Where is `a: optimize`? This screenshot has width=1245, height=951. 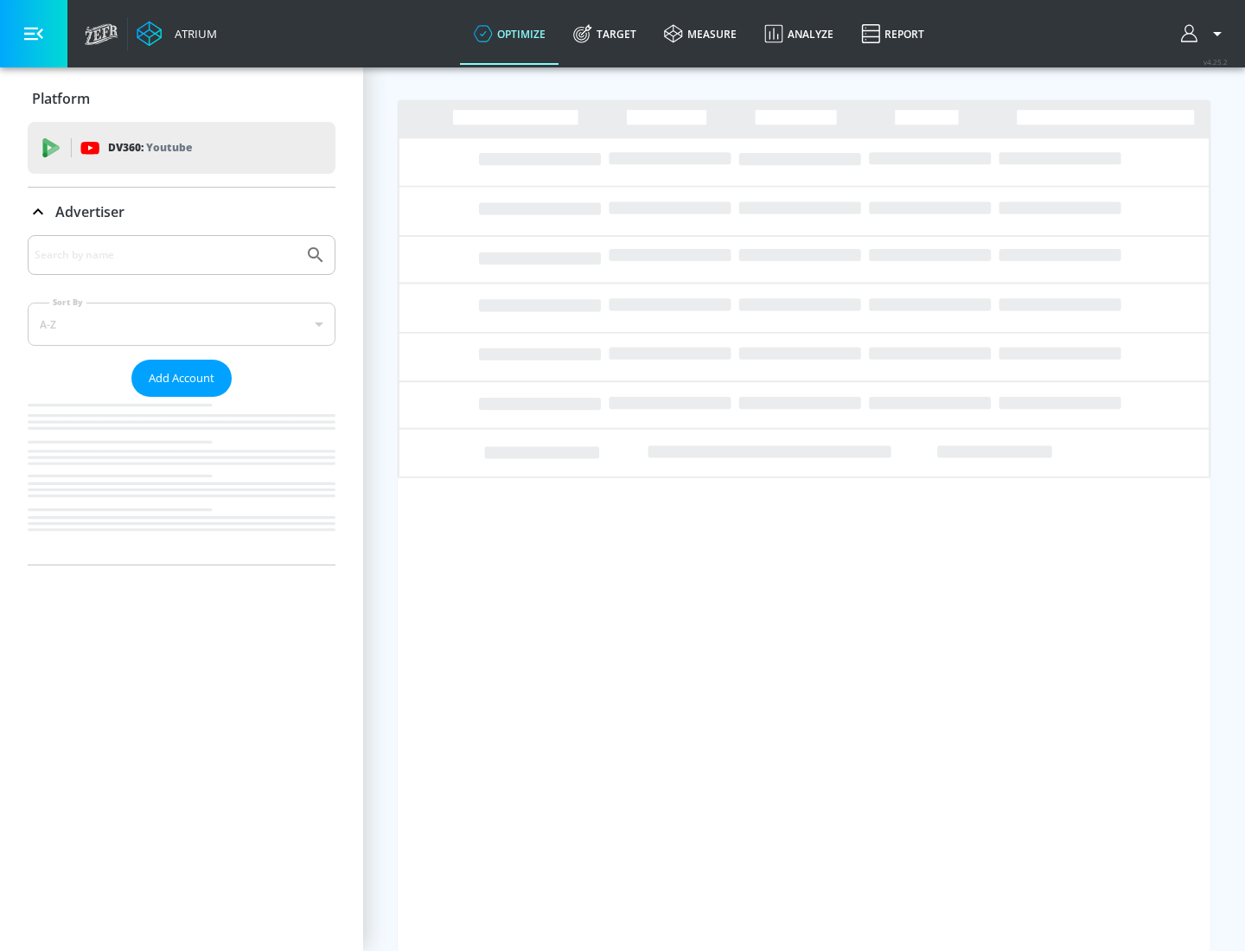 a: optimize is located at coordinates (509, 34).